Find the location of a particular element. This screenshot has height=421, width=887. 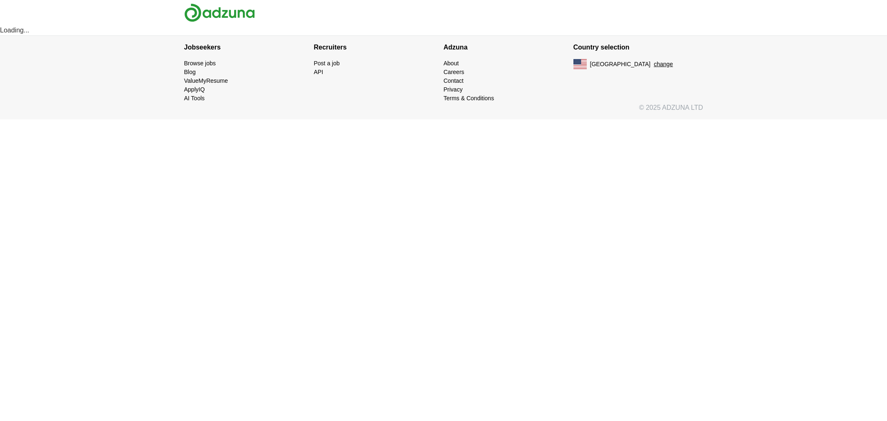

a: Blog is located at coordinates (190, 72).